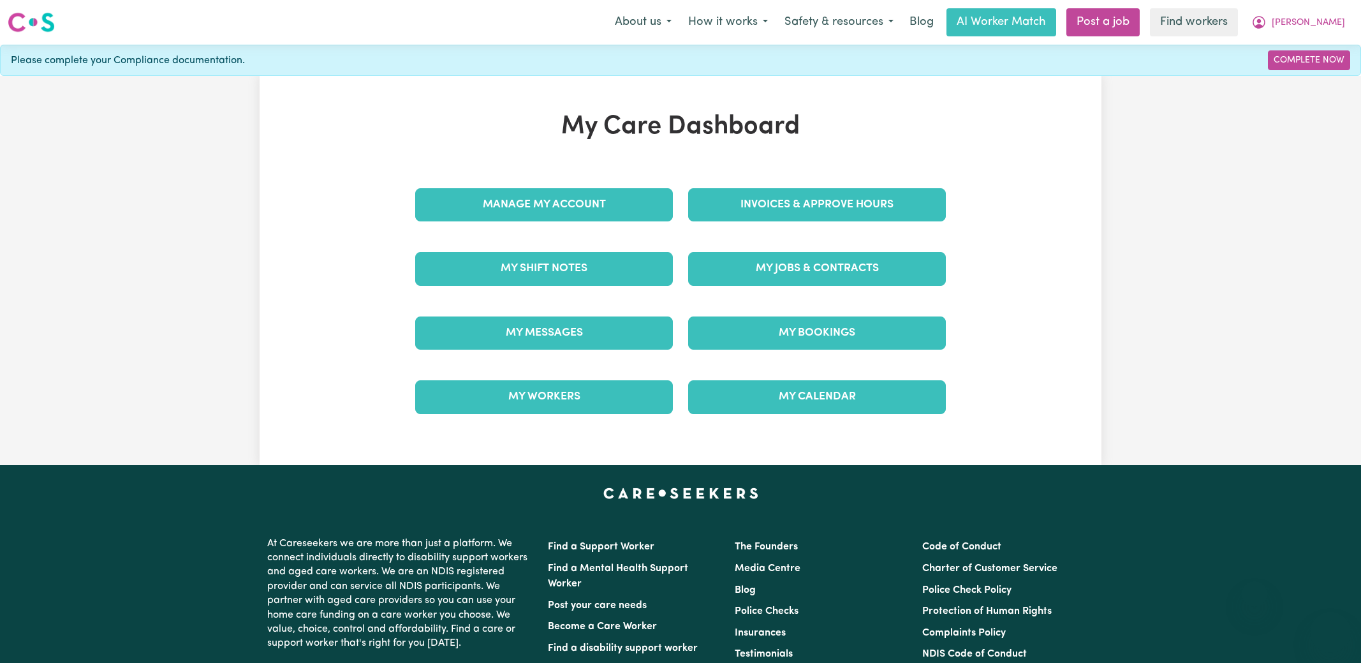 The image size is (1361, 663). What do you see at coordinates (544, 269) in the screenshot?
I see `a: My Shift Notes` at bounding box center [544, 269].